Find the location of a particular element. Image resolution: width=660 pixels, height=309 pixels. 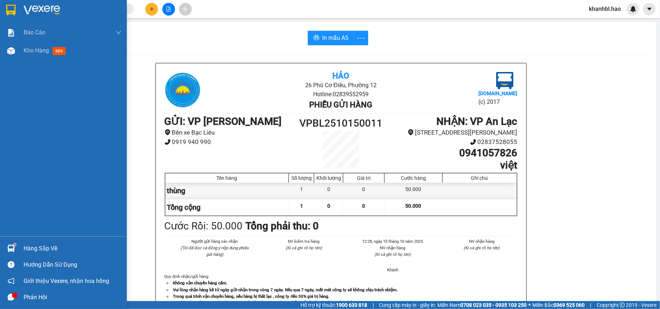

sup: 1 is located at coordinates (15, 245).